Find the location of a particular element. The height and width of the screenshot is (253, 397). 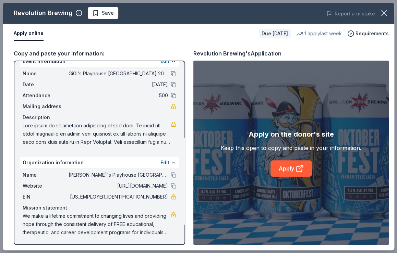

span: Website is located at coordinates (46, 186).